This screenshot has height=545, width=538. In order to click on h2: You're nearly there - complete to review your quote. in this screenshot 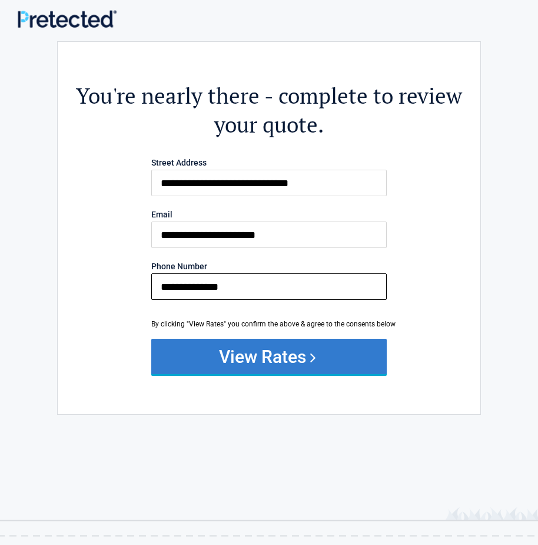, I will do `click(269, 110)`.